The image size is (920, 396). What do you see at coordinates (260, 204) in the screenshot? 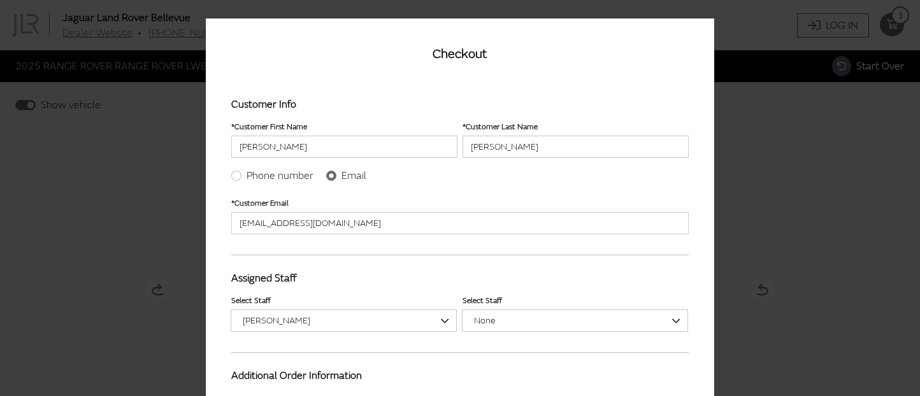
I see `label: Customer Email` at bounding box center [260, 204].